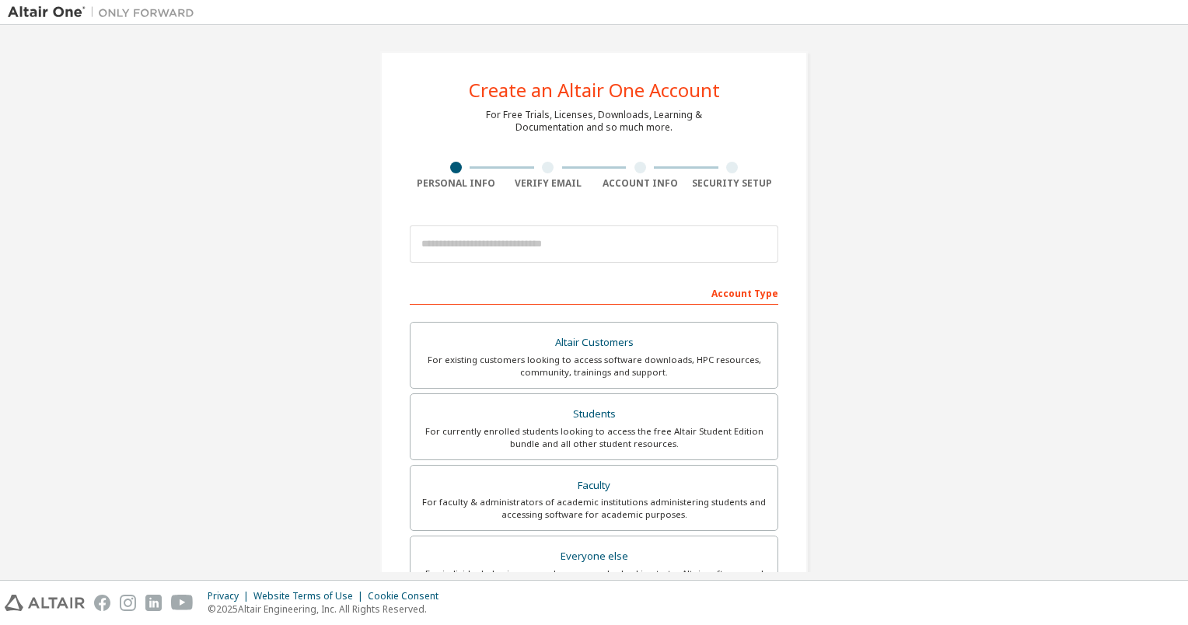 The height and width of the screenshot is (625, 1188). Describe the element at coordinates (733, 184) in the screenshot. I see `div: Security Setup` at that location.